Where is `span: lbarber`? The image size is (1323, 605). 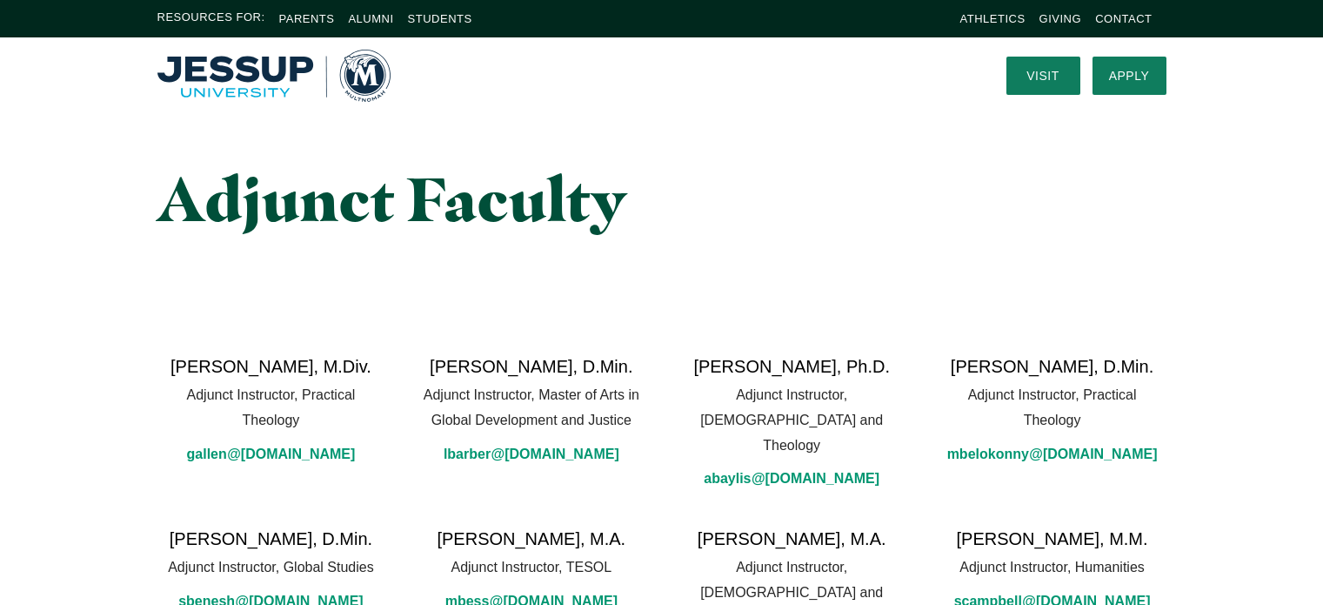
span: lbarber is located at coordinates (467, 454).